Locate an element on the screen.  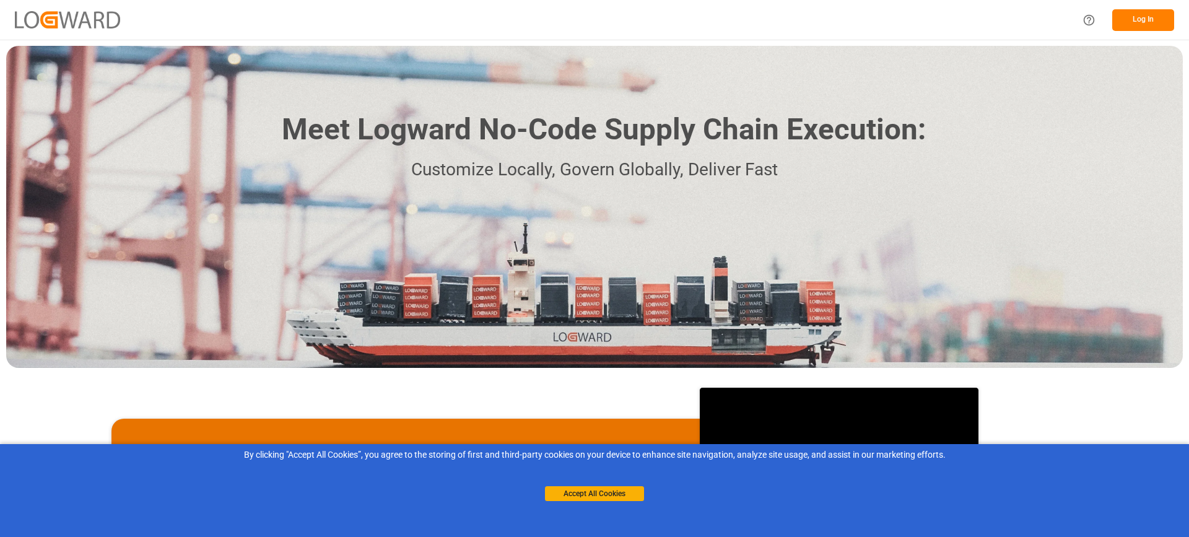
div: By clicking "Accept All Cookies”, you agree to the storing of first and third-party cookies on yo... is located at coordinates (594, 455).